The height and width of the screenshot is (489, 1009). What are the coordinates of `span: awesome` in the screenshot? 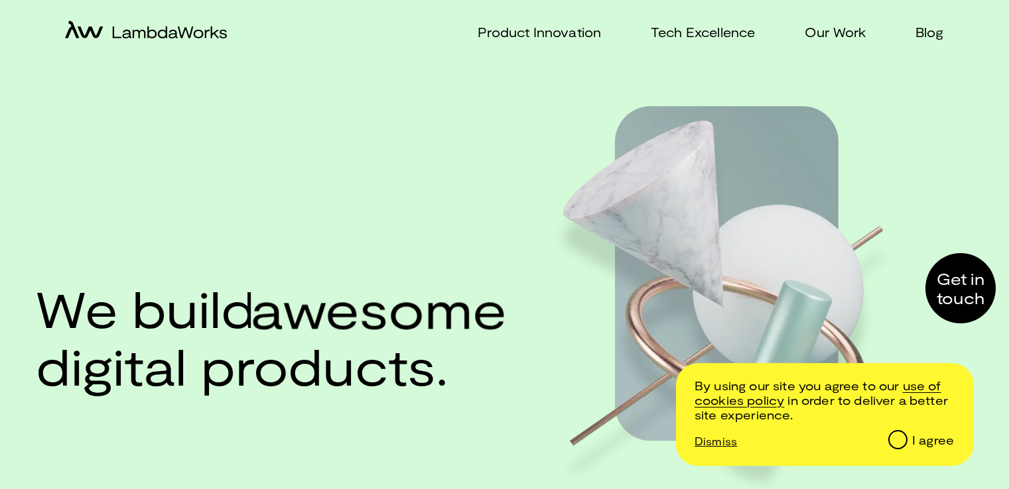 It's located at (379, 309).